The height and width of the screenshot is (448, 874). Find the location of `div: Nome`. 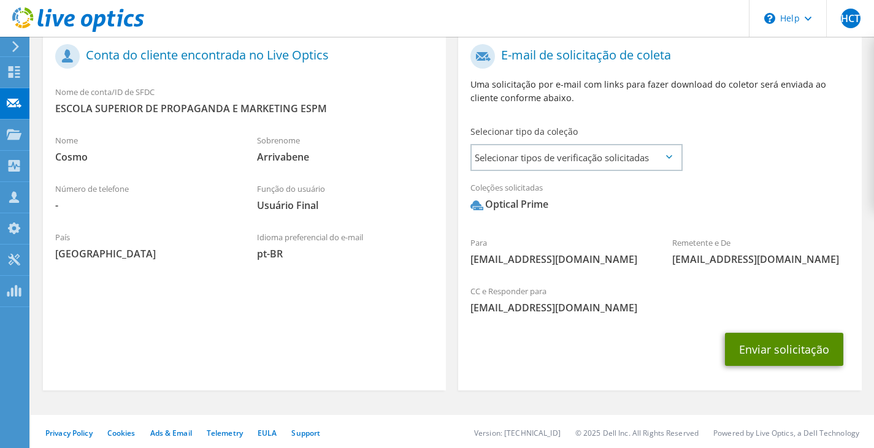

div: Nome is located at coordinates (143, 148).